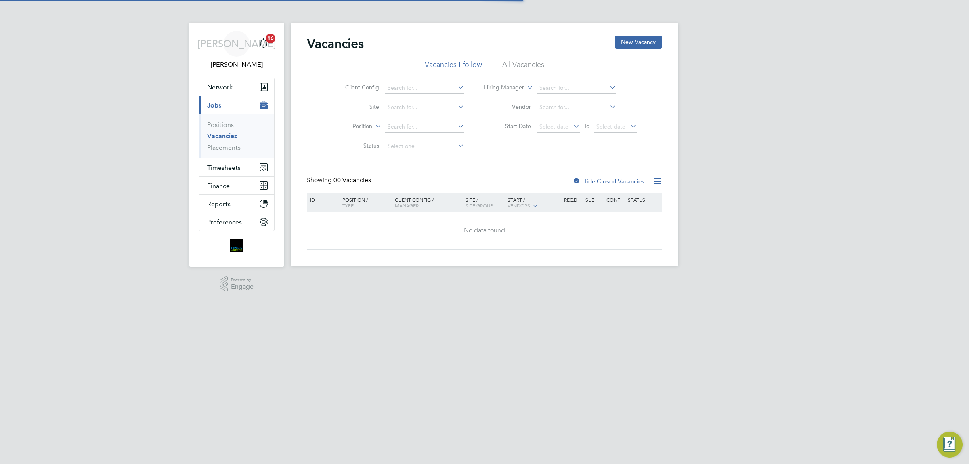 This screenshot has height=464, width=969. What do you see at coordinates (508, 126) in the screenshot?
I see `label: Start Date` at bounding box center [508, 126].